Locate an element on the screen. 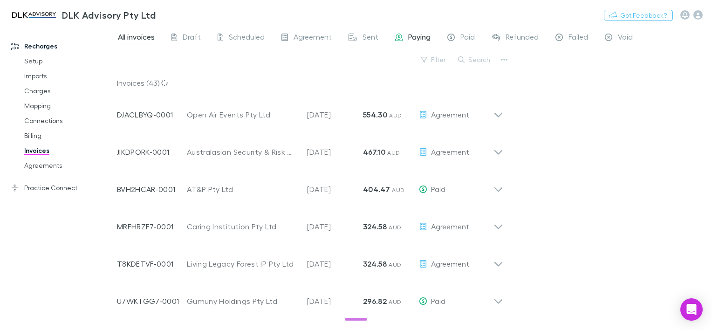 This screenshot has width=712, height=330. button: Search is located at coordinates (474, 60).